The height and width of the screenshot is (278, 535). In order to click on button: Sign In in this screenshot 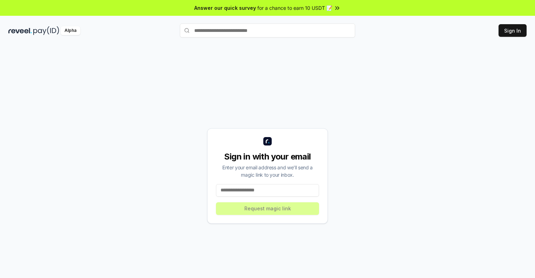, I will do `click(512, 30)`.